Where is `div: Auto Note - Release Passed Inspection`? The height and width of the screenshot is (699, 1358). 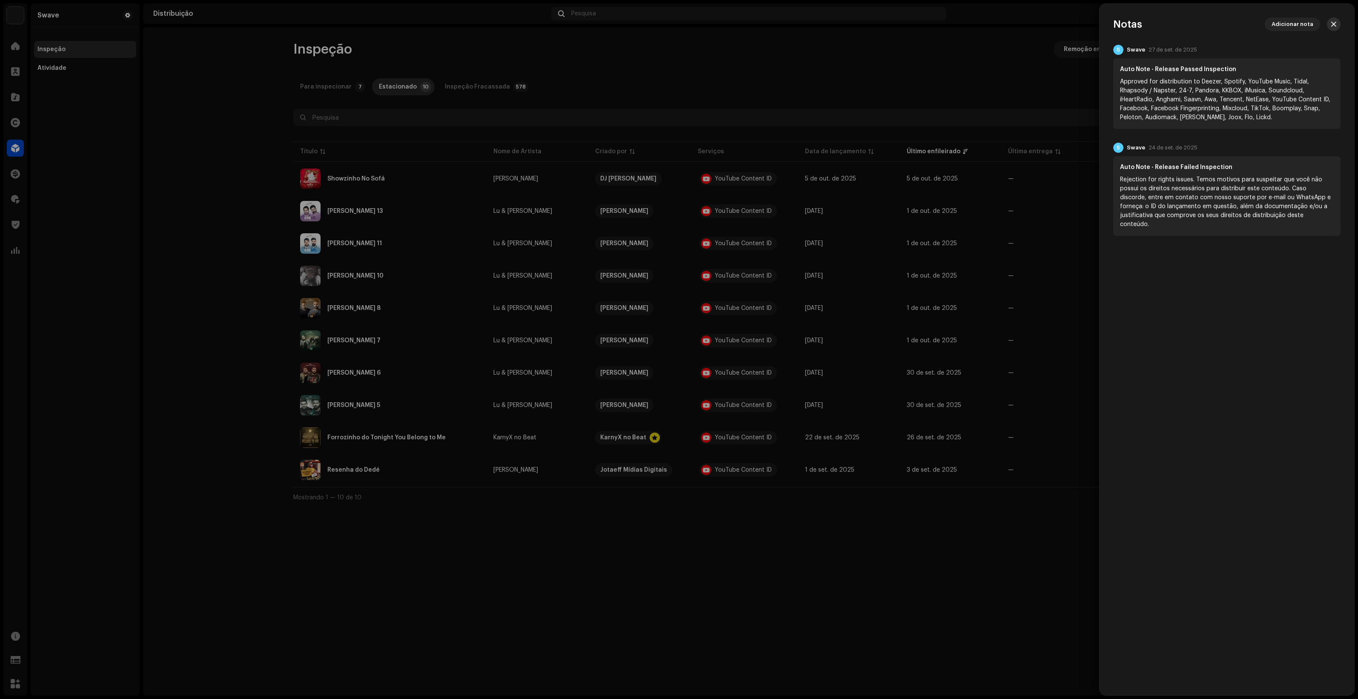
div: Auto Note - Release Passed Inspection is located at coordinates (1227, 69).